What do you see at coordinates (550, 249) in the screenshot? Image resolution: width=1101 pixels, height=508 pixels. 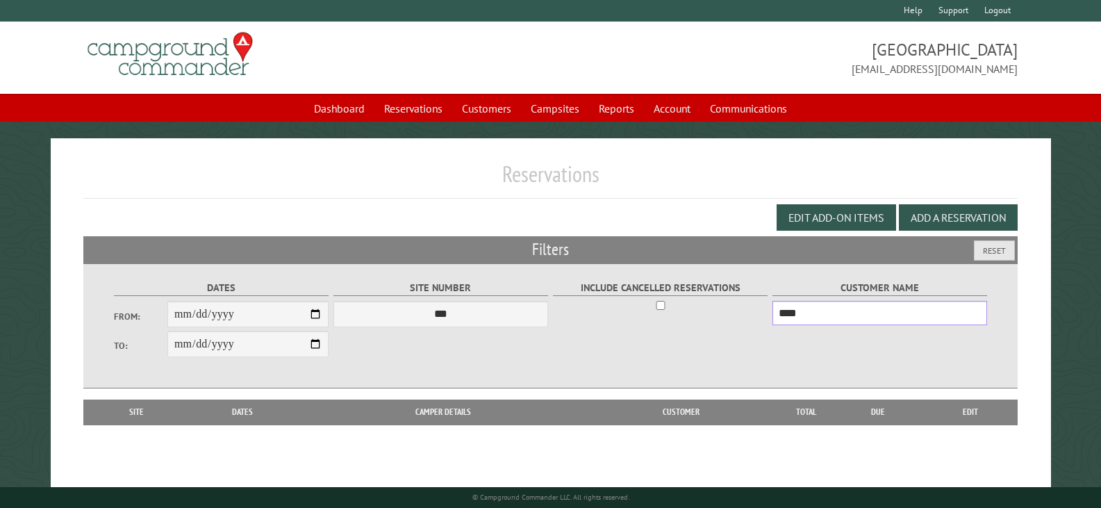 I see `h2: Filters` at bounding box center [550, 249].